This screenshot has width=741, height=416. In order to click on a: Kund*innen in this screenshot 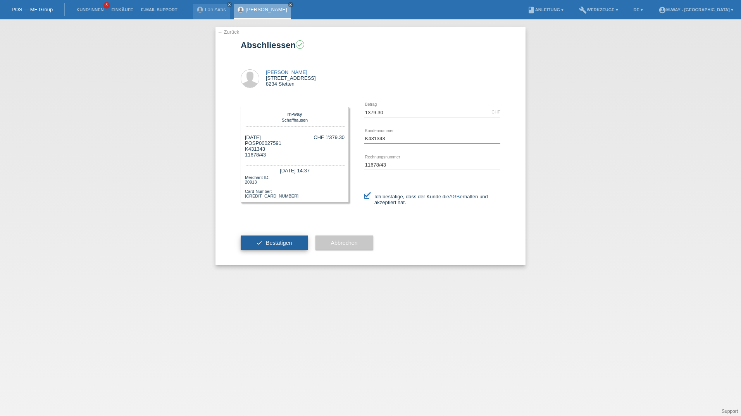, I will do `click(90, 10)`.